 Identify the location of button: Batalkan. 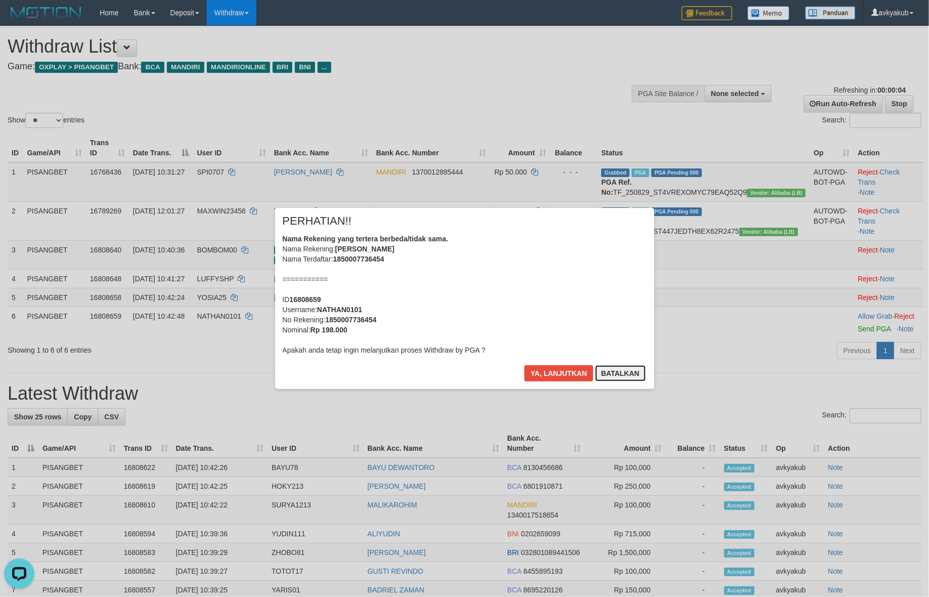
(621, 373).